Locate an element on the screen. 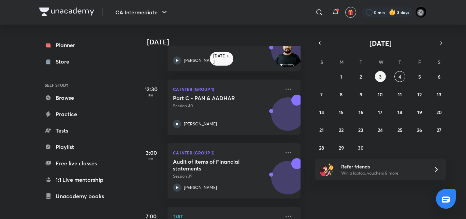 Image resolution: width=466 pixels, height=219 pixels. abbr: Saturday is located at coordinates (439, 62).